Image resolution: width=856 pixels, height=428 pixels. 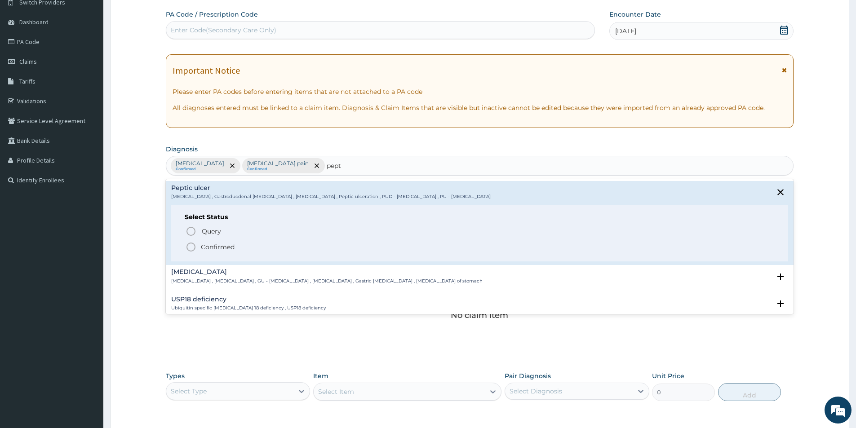 I want to click on p: All diagnoses entered must be linked to a claim item. Diagnosis & Claim Items that are visible bu..., so click(x=479, y=108).